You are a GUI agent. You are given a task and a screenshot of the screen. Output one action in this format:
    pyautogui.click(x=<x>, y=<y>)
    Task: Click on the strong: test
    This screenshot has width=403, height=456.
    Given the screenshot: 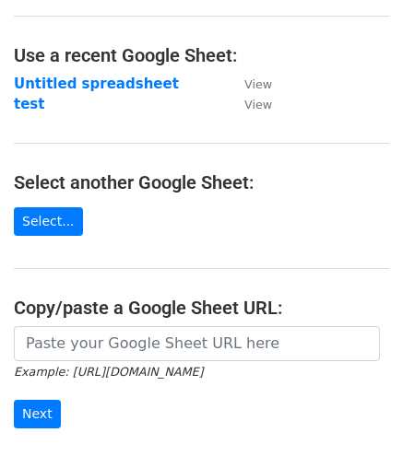 What is the action you would take?
    pyautogui.click(x=29, y=104)
    